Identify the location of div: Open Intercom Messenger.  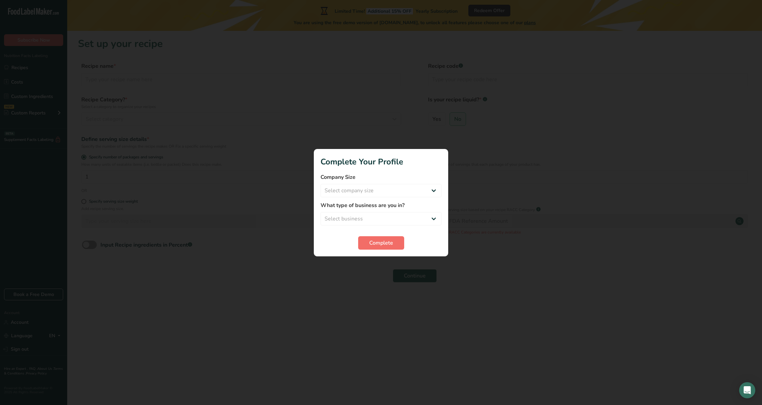
(747, 391).